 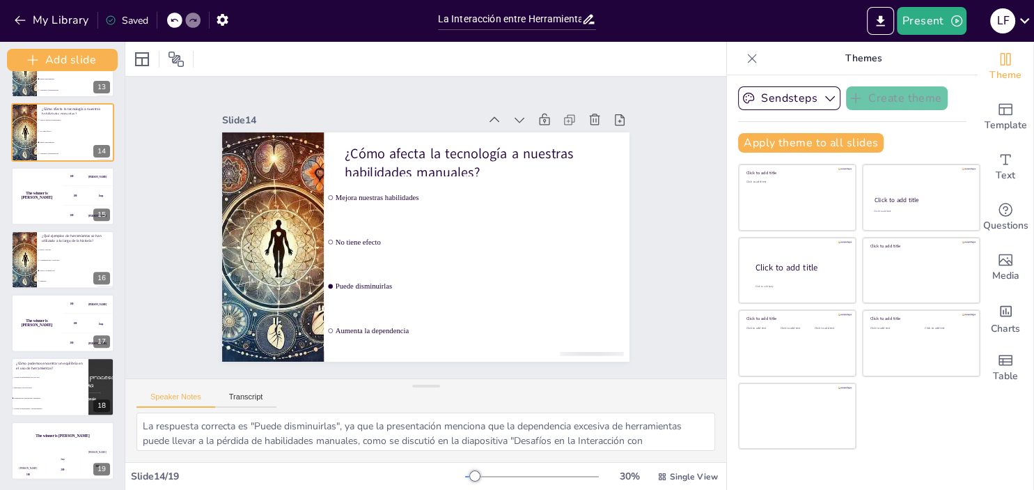 I want to click on div: Add ready made slides, so click(x=1006, y=117).